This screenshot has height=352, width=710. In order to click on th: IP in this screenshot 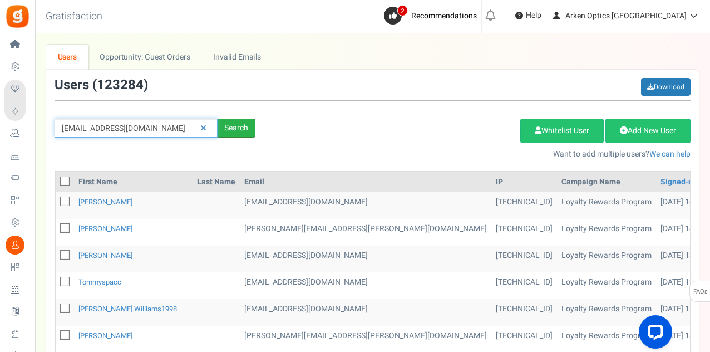, I will do `click(524, 182)`.